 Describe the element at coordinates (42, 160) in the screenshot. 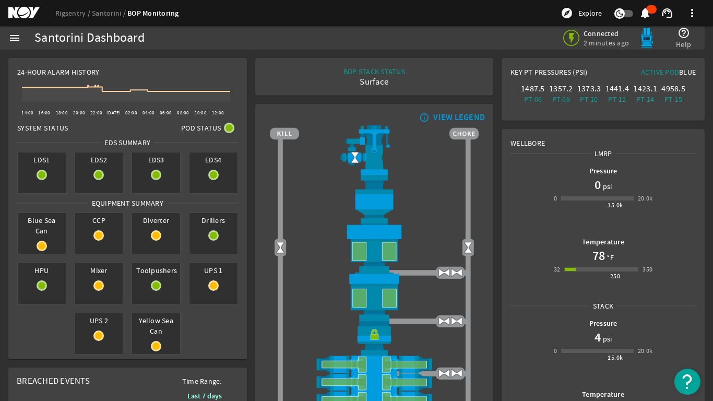

I see `span: EDS1` at that location.